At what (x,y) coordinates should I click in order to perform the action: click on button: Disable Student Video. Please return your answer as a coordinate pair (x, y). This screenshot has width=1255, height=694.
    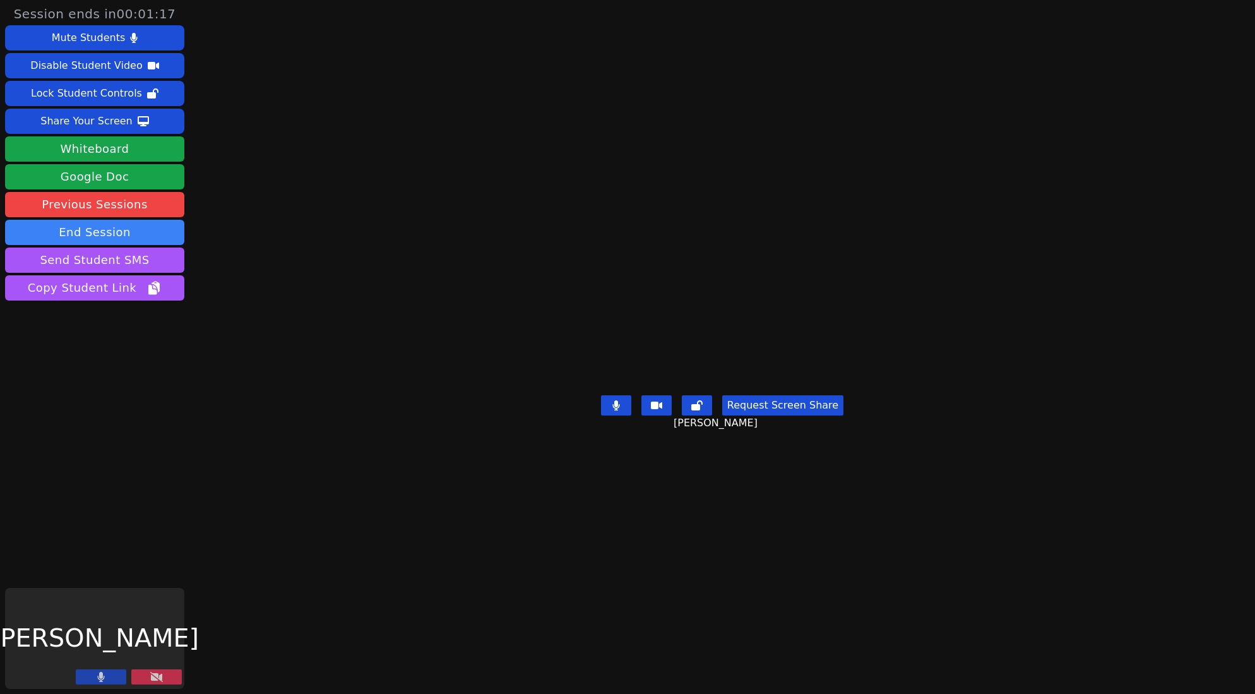
    Looking at the image, I should click on (95, 66).